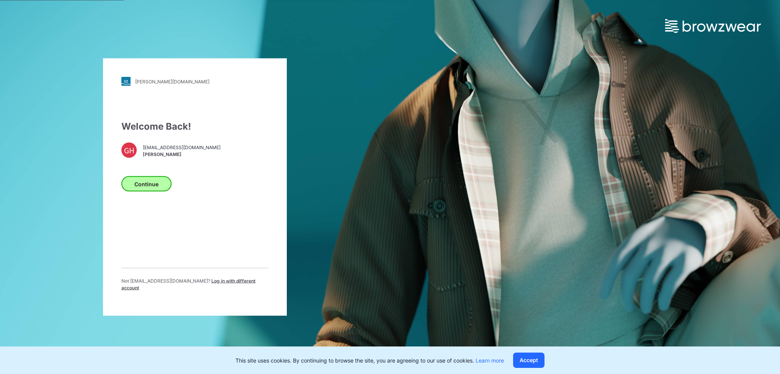  I want to click on img: browzwear-logo.e42bd6dac1945053ebaf764b6aa21510.svg, so click(713, 26).